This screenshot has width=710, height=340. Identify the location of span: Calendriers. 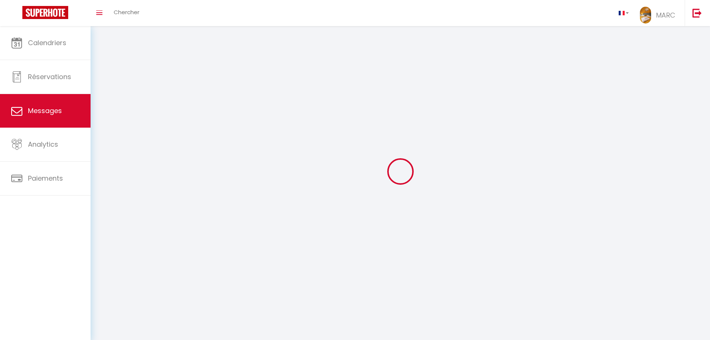
(47, 42).